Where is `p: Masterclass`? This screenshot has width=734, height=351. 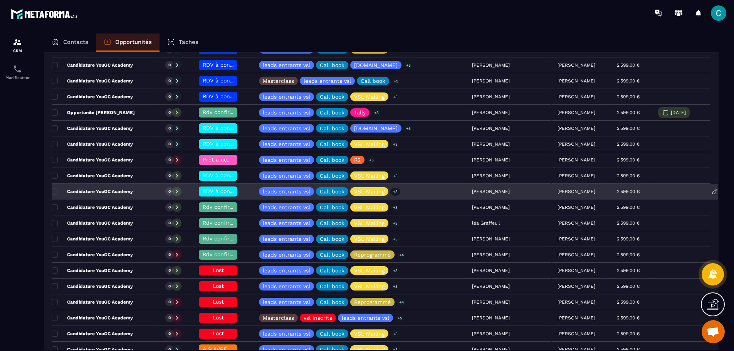 p: Masterclass is located at coordinates (278, 318).